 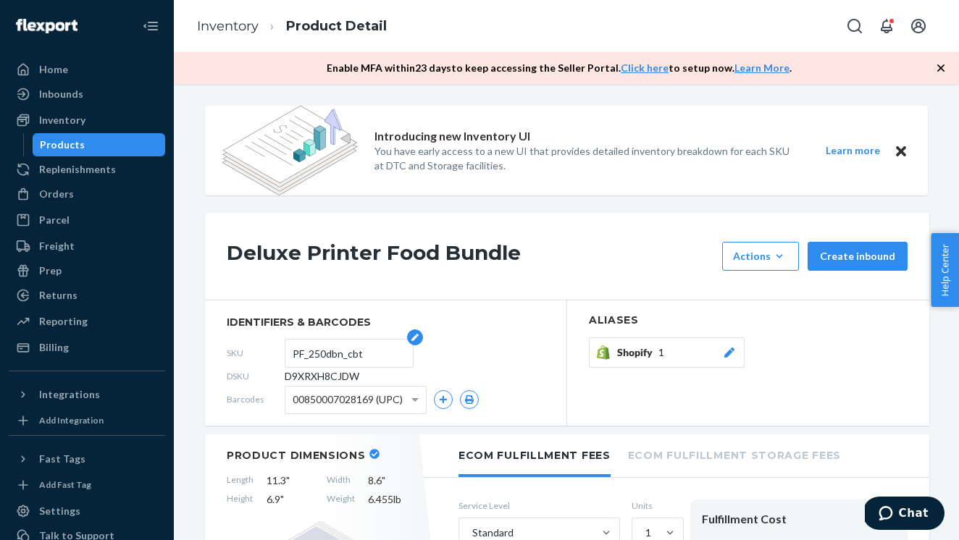 What do you see at coordinates (62, 120) in the screenshot?
I see `div: Inventory` at bounding box center [62, 120].